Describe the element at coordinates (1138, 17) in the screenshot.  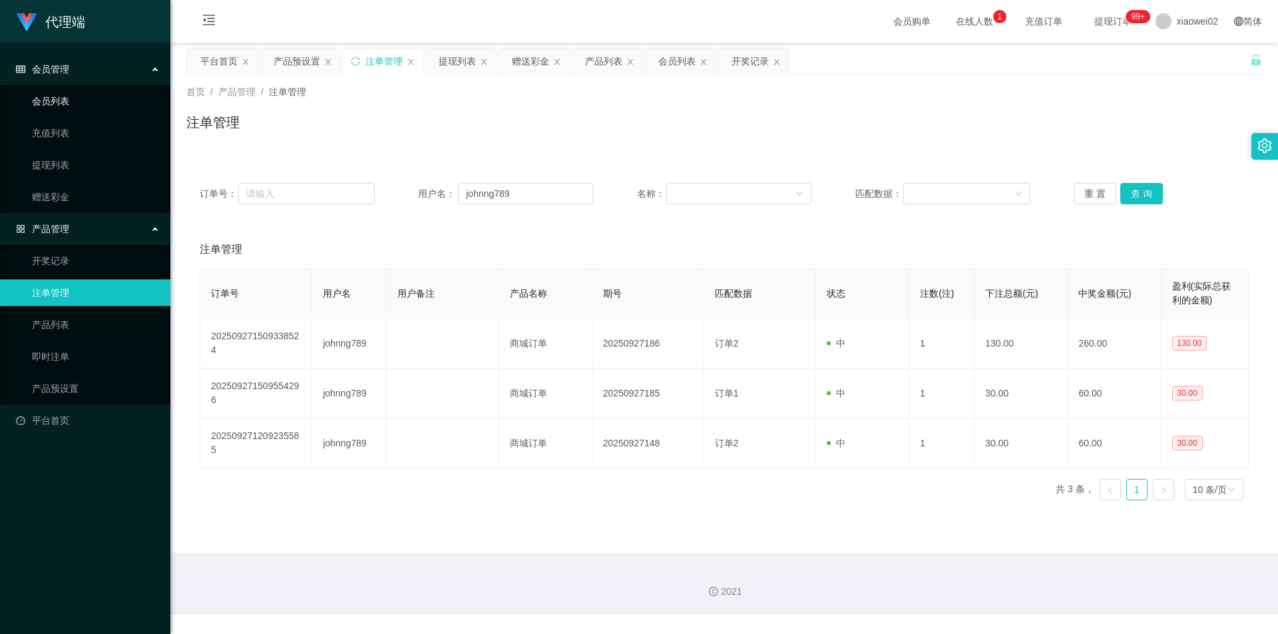
I see `sup: 1209` at that location.